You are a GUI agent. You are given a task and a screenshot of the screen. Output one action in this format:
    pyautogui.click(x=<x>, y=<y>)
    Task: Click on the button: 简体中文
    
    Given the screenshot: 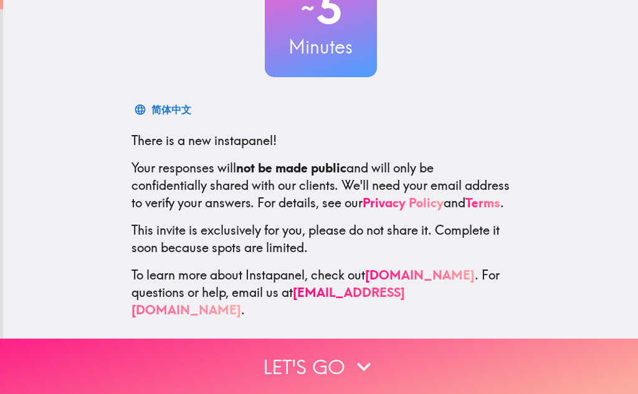 What is the action you would take?
    pyautogui.click(x=164, y=110)
    